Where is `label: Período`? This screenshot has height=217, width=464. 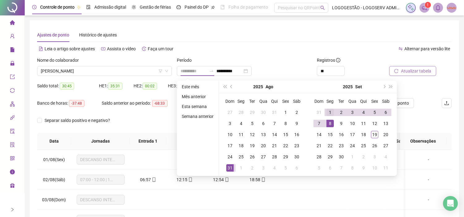 label: Período is located at coordinates (186, 60).